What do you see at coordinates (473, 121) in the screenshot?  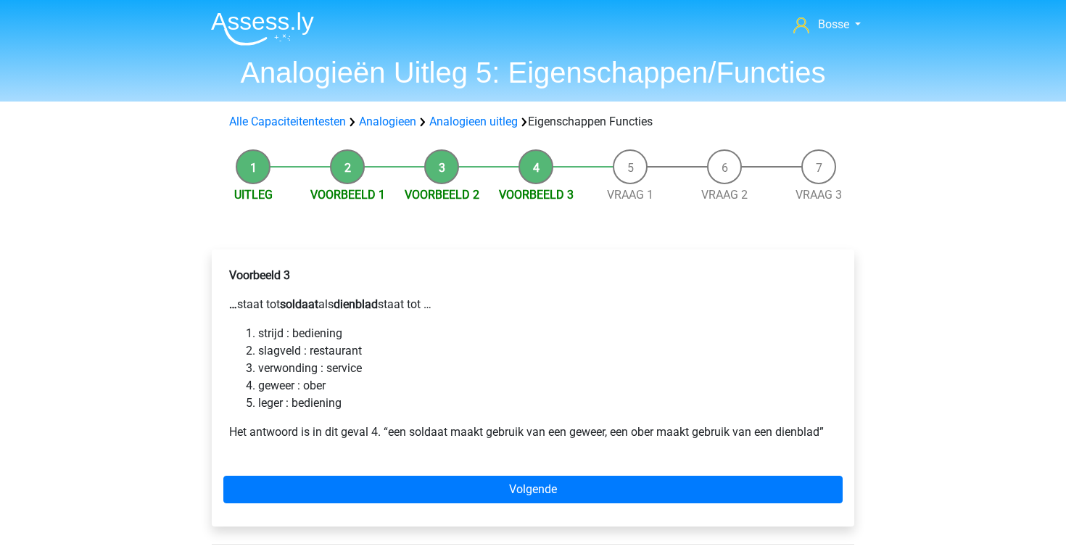 I see `a: Analogieen uitleg` at bounding box center [473, 121].